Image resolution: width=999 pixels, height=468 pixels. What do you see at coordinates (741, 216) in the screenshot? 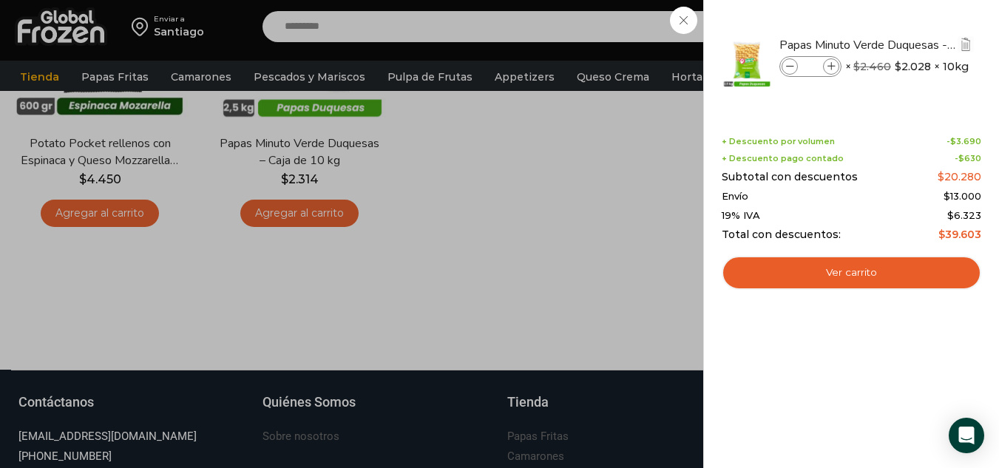
I see `span: 19% IVA` at bounding box center [741, 216].